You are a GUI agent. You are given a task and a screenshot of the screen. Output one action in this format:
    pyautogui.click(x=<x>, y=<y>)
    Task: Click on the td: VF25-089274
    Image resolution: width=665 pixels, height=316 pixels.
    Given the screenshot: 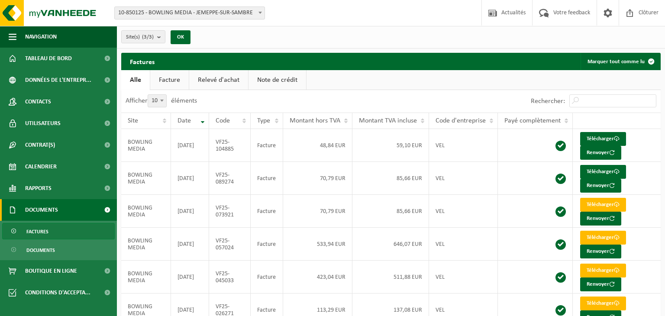 What is the action you would take?
    pyautogui.click(x=230, y=179)
    